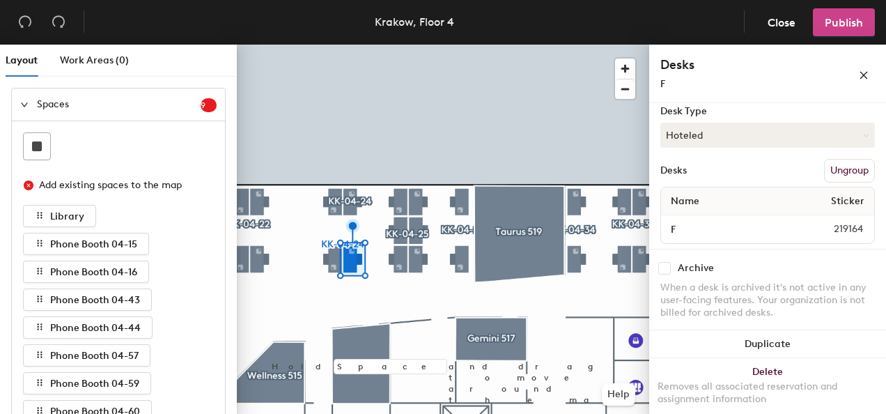 The width and height of the screenshot is (886, 414). What do you see at coordinates (118, 105) in the screenshot?
I see `span: Spaces` at bounding box center [118, 105].